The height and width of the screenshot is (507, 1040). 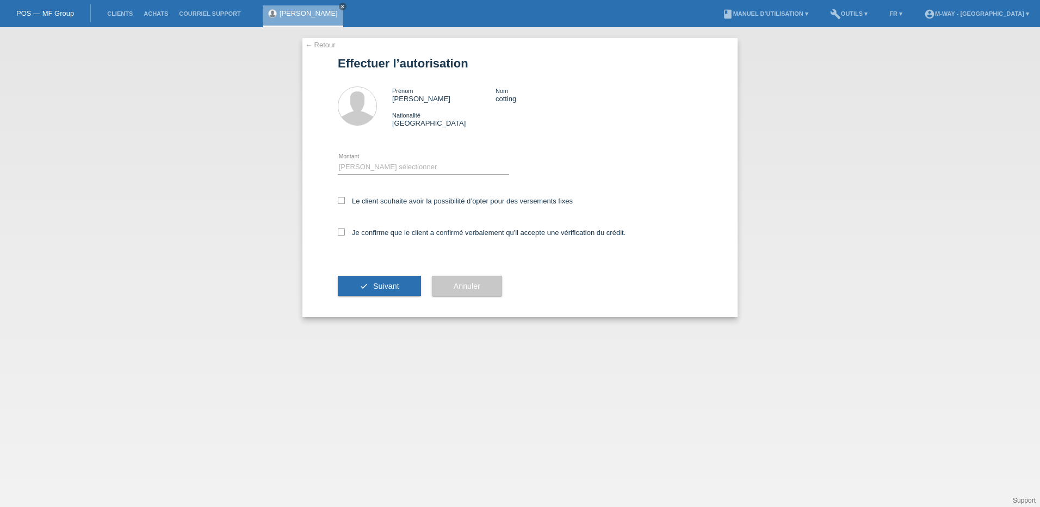 I want to click on span: Nom, so click(x=501, y=91).